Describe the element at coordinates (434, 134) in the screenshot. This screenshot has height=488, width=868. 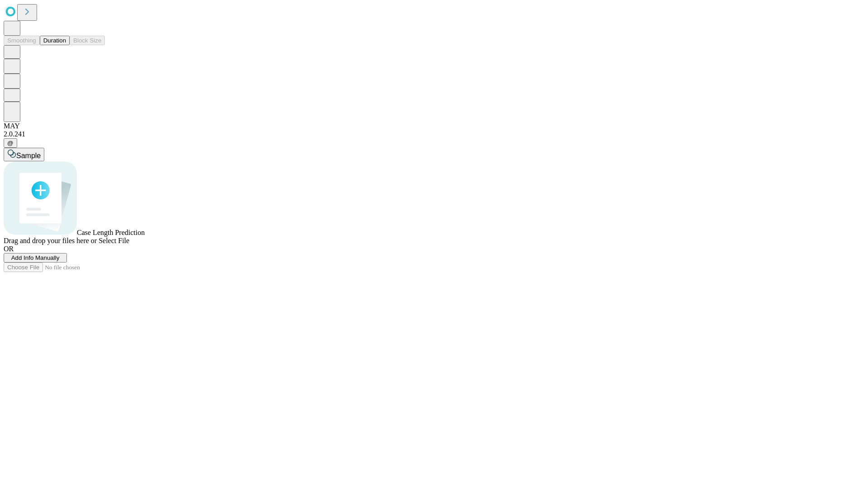
I see `div: 2.0.241` at that location.